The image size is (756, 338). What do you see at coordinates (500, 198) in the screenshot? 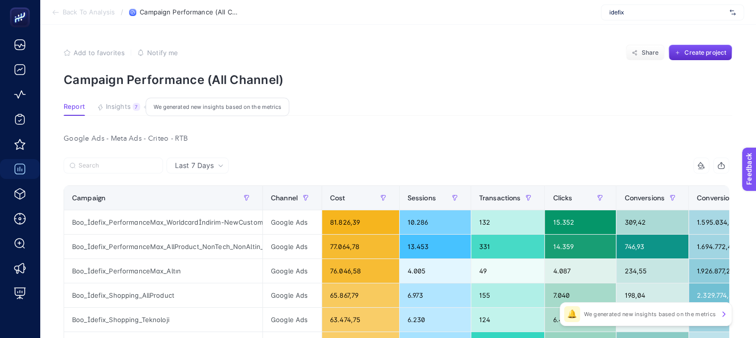
I see `span: Transactions` at bounding box center [500, 198].